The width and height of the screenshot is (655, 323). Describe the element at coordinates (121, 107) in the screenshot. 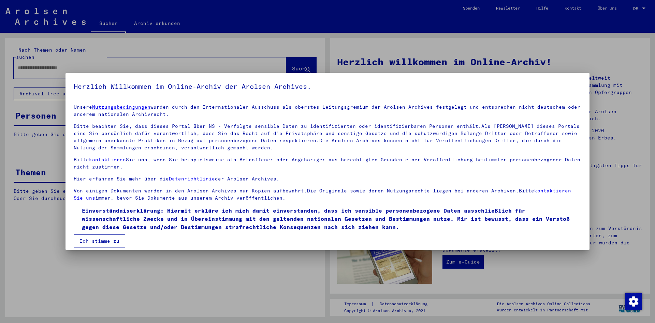

I see `a: Nutzungsbedingungen` at that location.